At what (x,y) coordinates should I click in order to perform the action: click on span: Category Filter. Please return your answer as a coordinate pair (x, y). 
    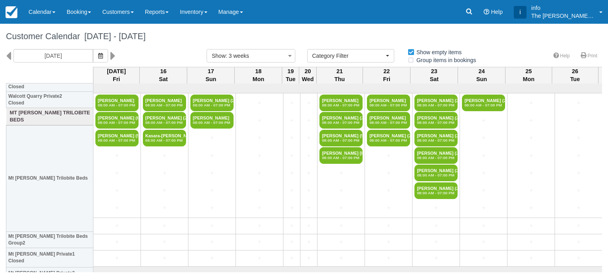
    Looking at the image, I should click on (348, 56).